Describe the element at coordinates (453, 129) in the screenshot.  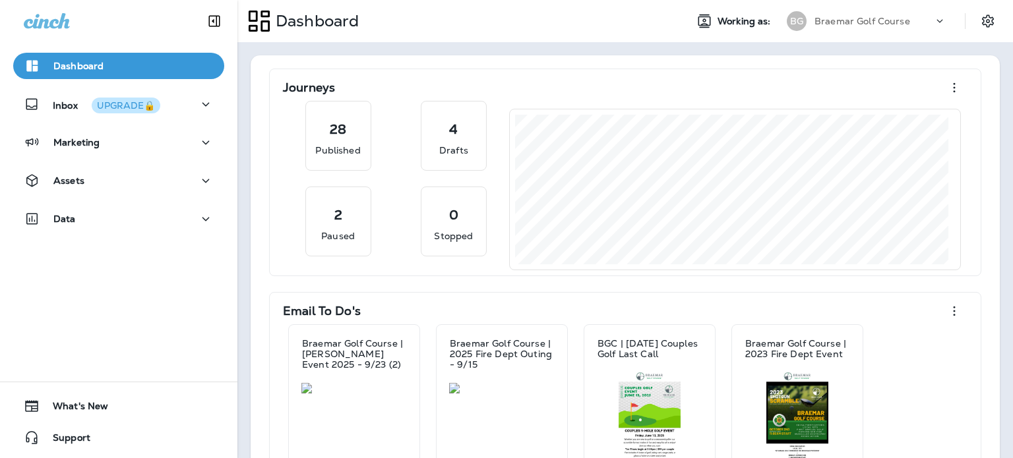
I see `p: 4` at that location.